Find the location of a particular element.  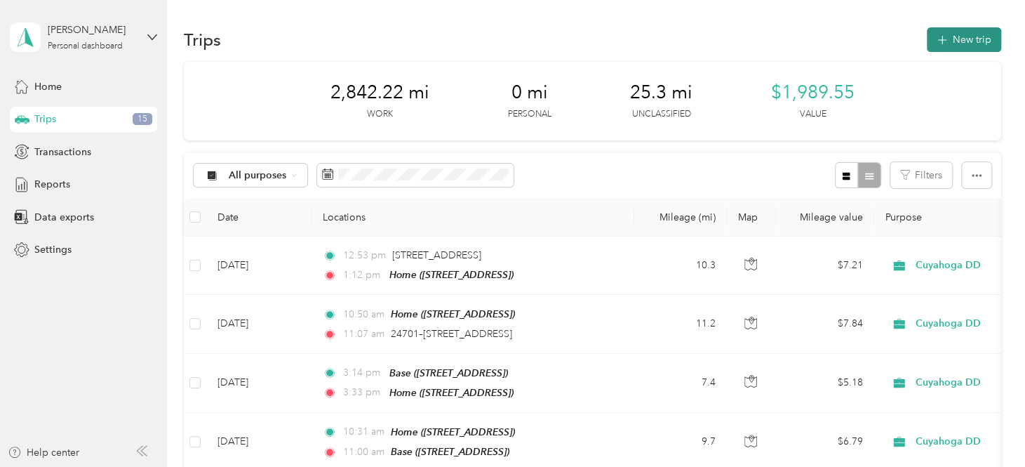

td: $5.18 is located at coordinates (825, 383).